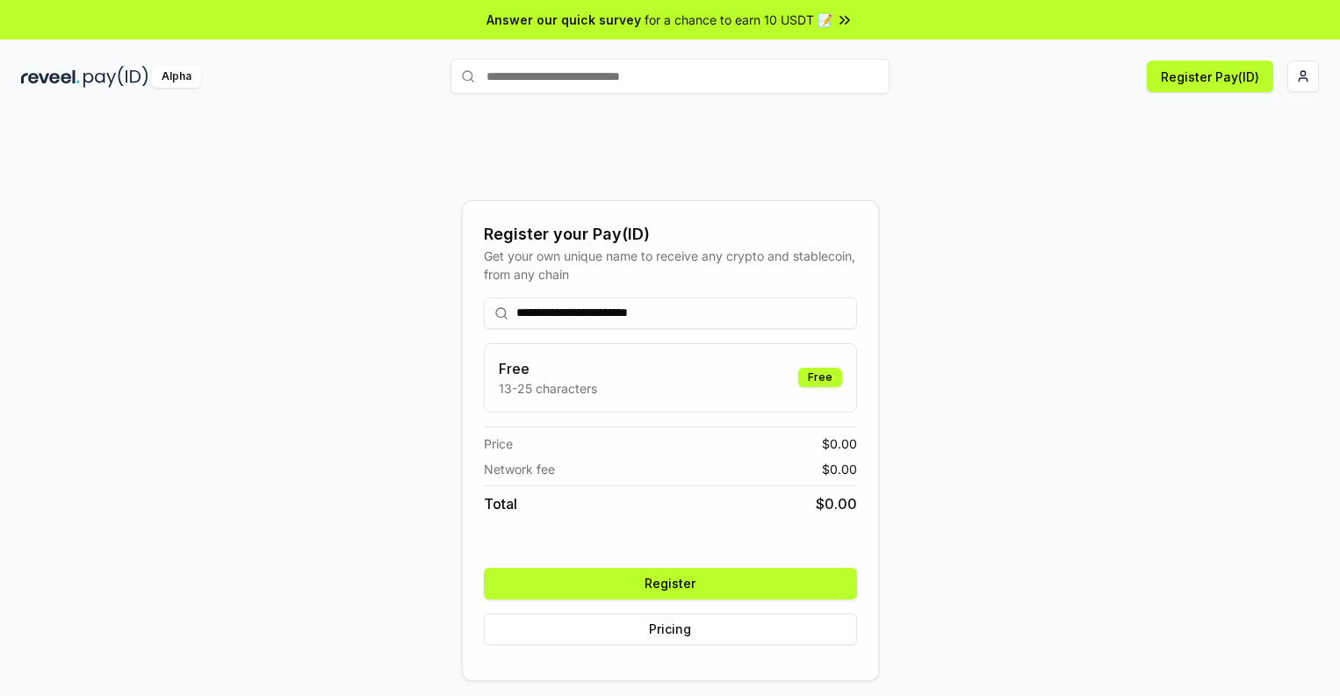  What do you see at coordinates (670, 234) in the screenshot?
I see `div: Register your Pay(ID)` at bounding box center [670, 234].